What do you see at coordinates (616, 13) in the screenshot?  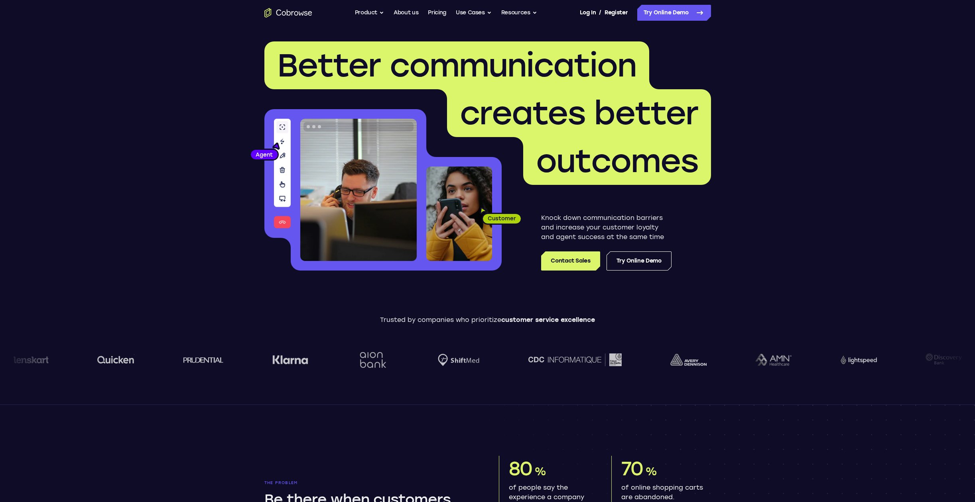 I see `a: Register` at bounding box center [616, 13].